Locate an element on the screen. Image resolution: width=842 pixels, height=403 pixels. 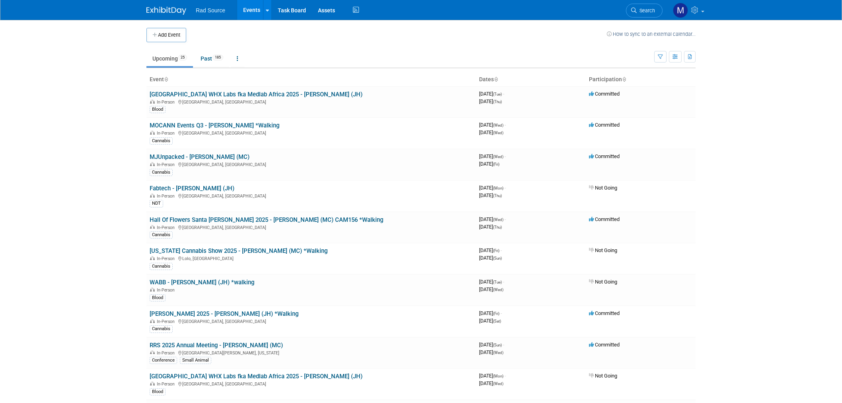
th: Event is located at coordinates (311, 80).